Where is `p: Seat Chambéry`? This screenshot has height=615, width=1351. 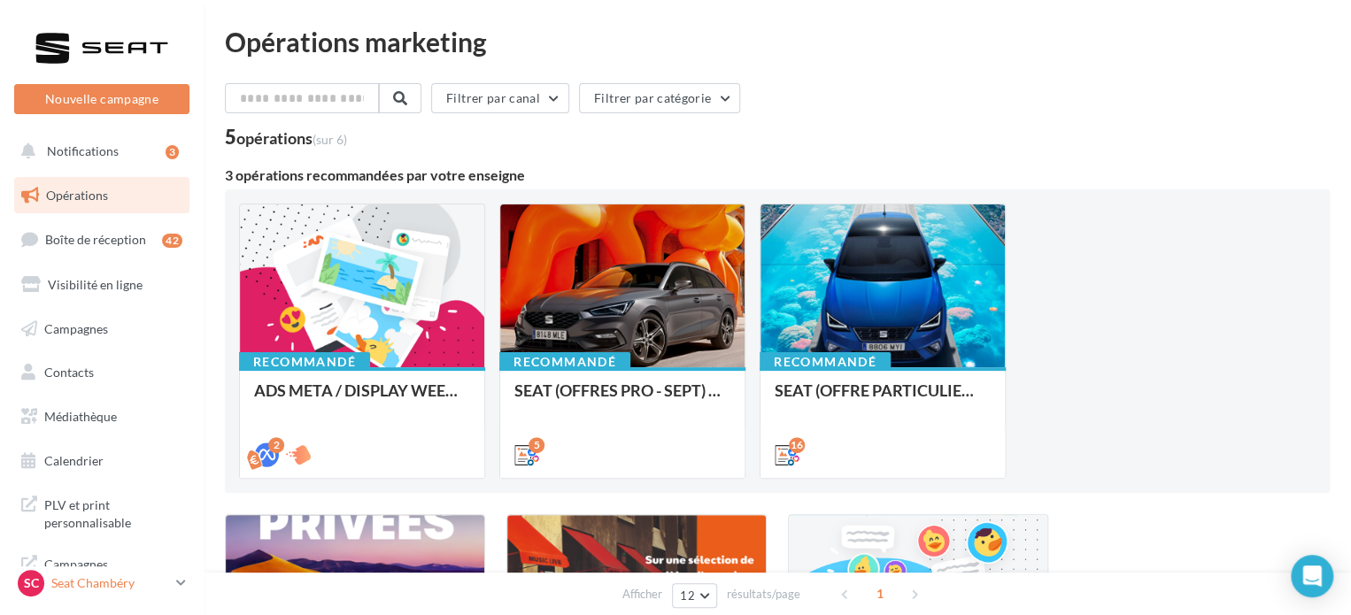 p: Seat Chambéry is located at coordinates (110, 583).